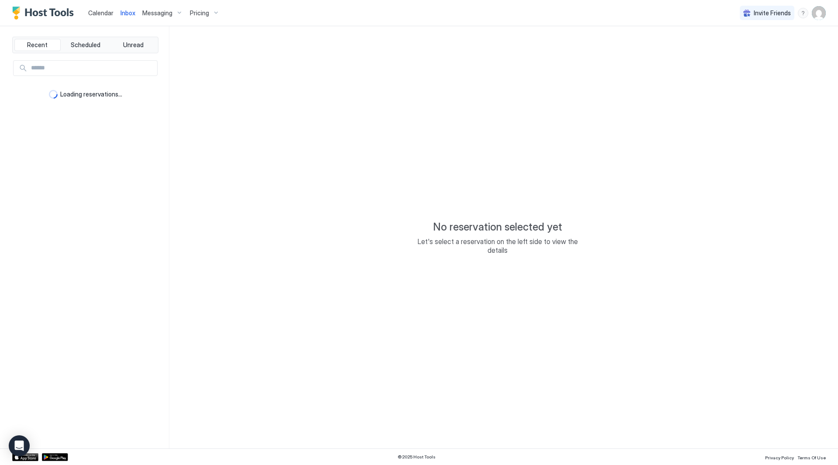 Image resolution: width=838 pixels, height=465 pixels. I want to click on a: App Store, so click(25, 457).